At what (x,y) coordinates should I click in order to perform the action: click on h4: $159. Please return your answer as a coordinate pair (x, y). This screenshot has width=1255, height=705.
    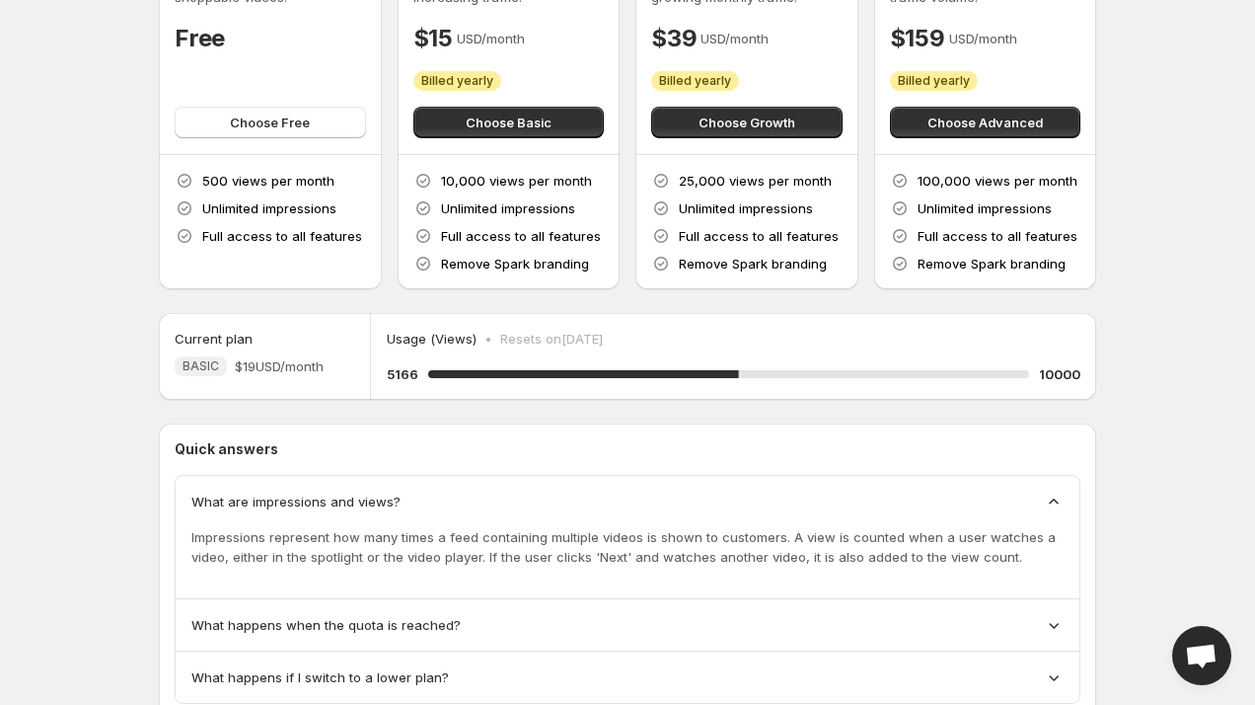
    Looking at the image, I should click on (918, 38).